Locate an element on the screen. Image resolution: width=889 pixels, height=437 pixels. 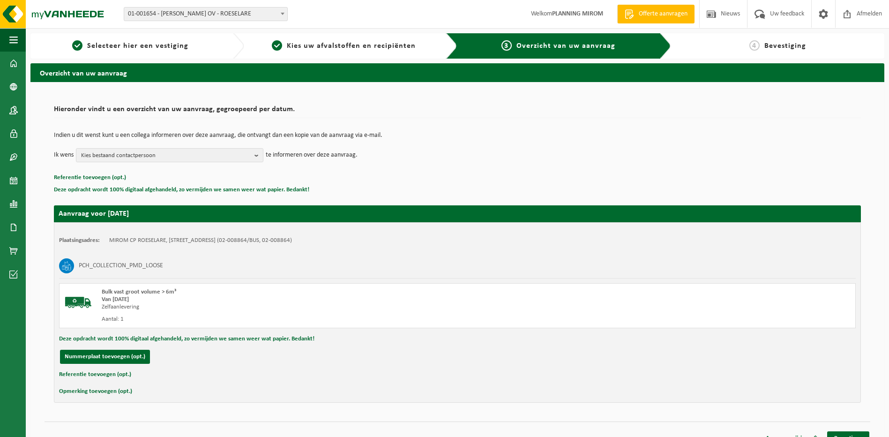
img: BL-SO-LV.png is located at coordinates (78, 302).